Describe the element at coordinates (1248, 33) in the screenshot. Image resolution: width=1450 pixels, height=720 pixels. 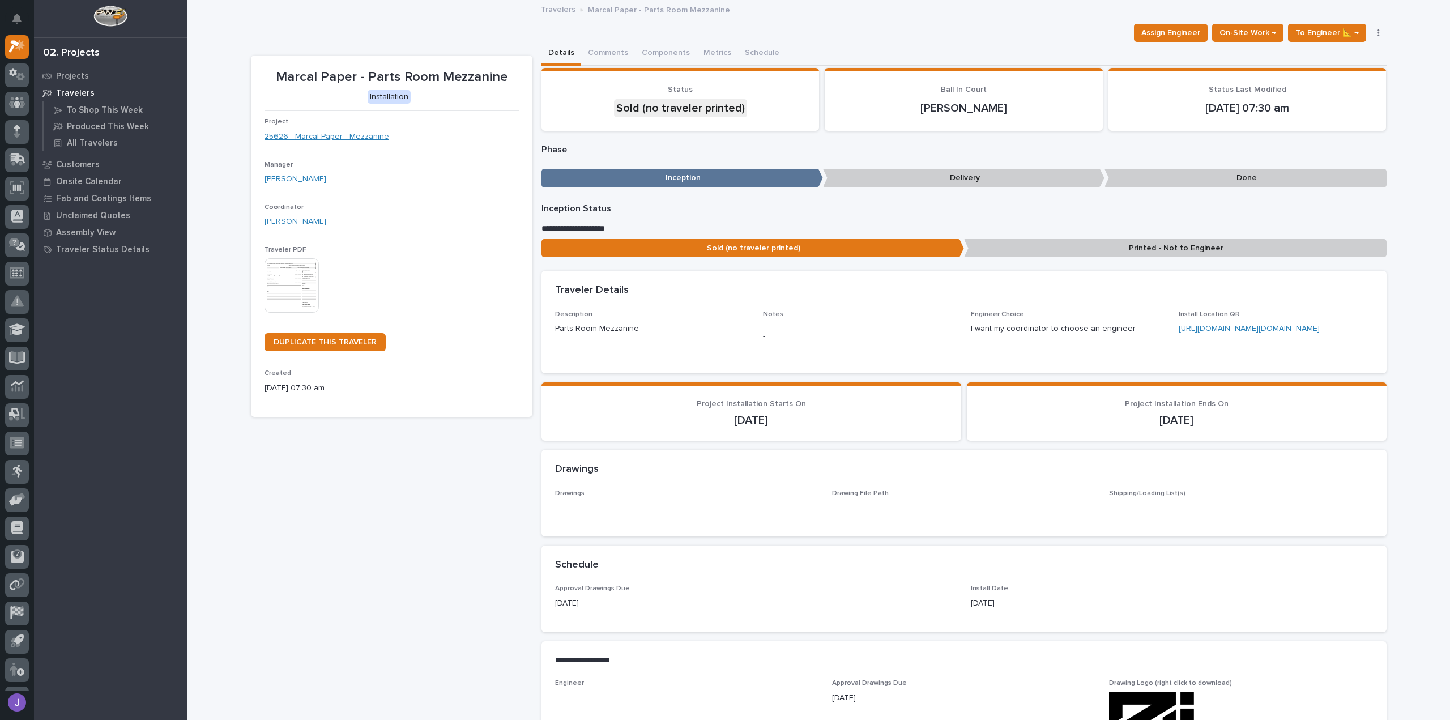
I see `span: On-Site Work →` at that location.